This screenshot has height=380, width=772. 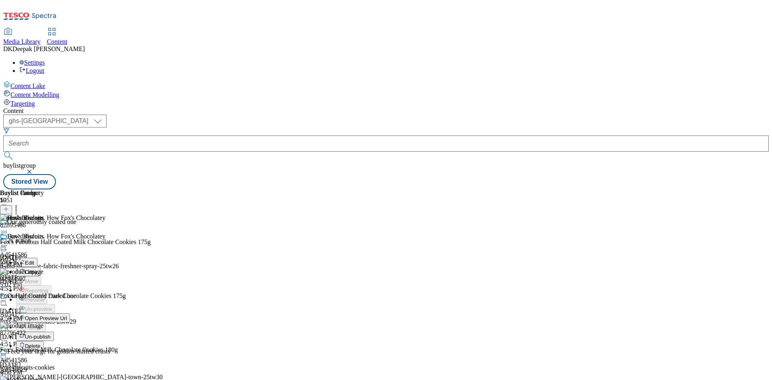 I want to click on a: Logout, so click(x=32, y=70).